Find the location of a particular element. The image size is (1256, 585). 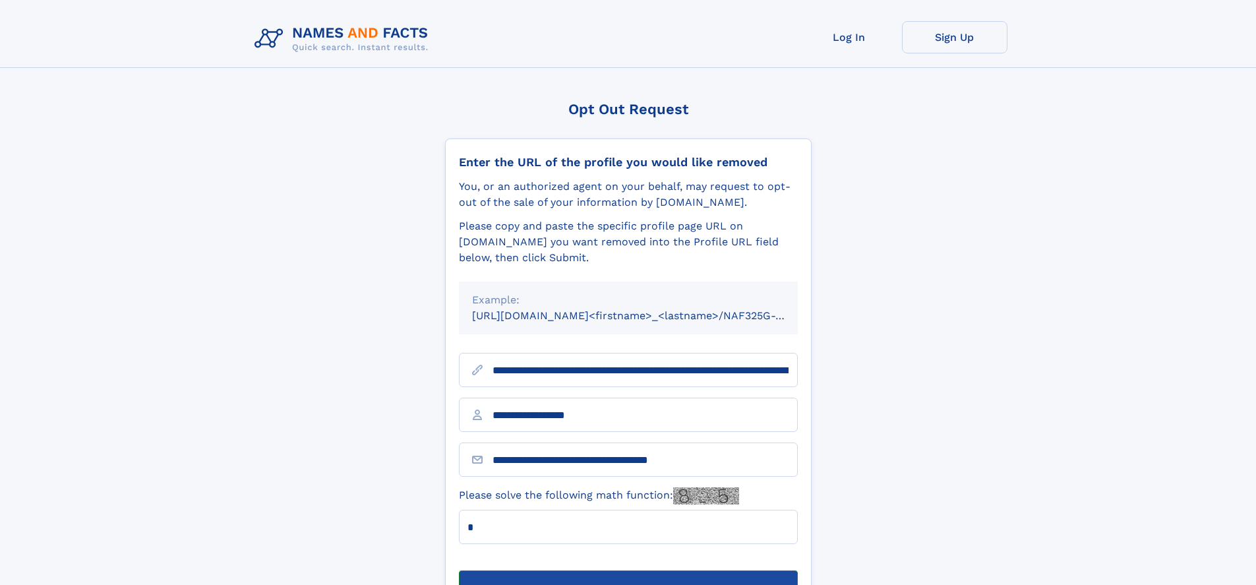

label: Please solve the following math function: is located at coordinates (598, 496).